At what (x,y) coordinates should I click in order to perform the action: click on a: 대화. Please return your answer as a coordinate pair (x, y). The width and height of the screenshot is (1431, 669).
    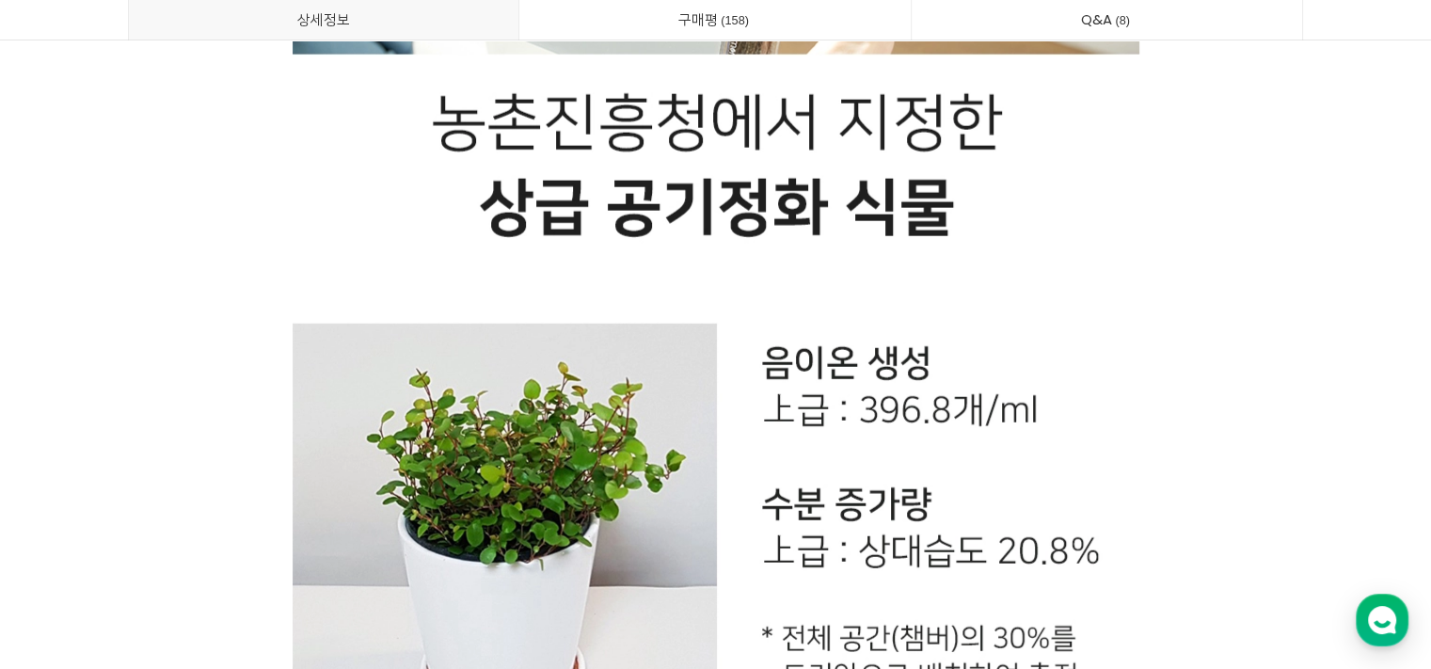
    Looking at the image, I should click on (183, 536).